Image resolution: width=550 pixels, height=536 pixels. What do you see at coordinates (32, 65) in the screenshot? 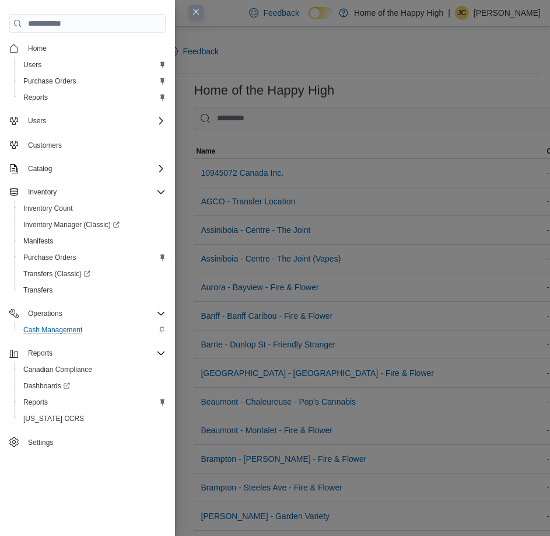
I see `a: Users` at bounding box center [32, 65].